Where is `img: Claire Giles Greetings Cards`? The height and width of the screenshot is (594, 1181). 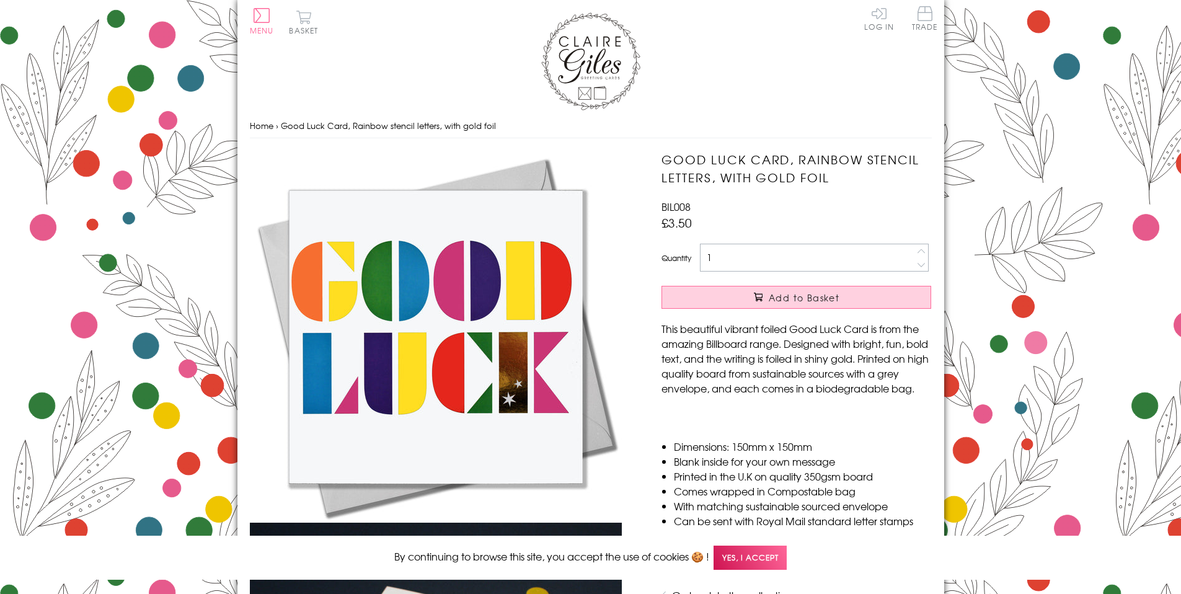 img: Claire Giles Greetings Cards is located at coordinates (591, 61).